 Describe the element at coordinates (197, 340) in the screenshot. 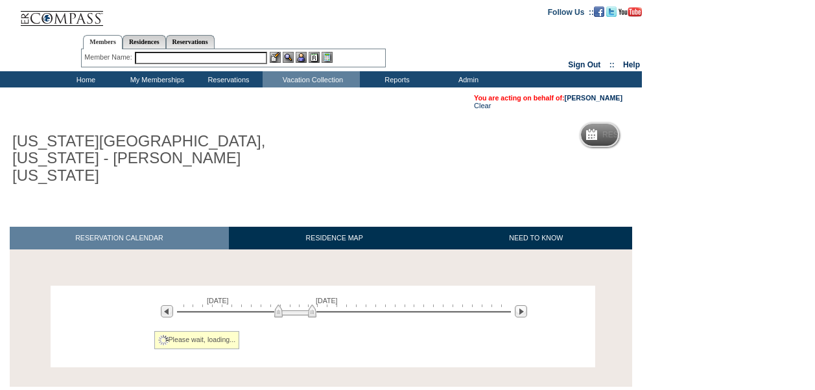

I see `div: Please wait, loading...` at that location.